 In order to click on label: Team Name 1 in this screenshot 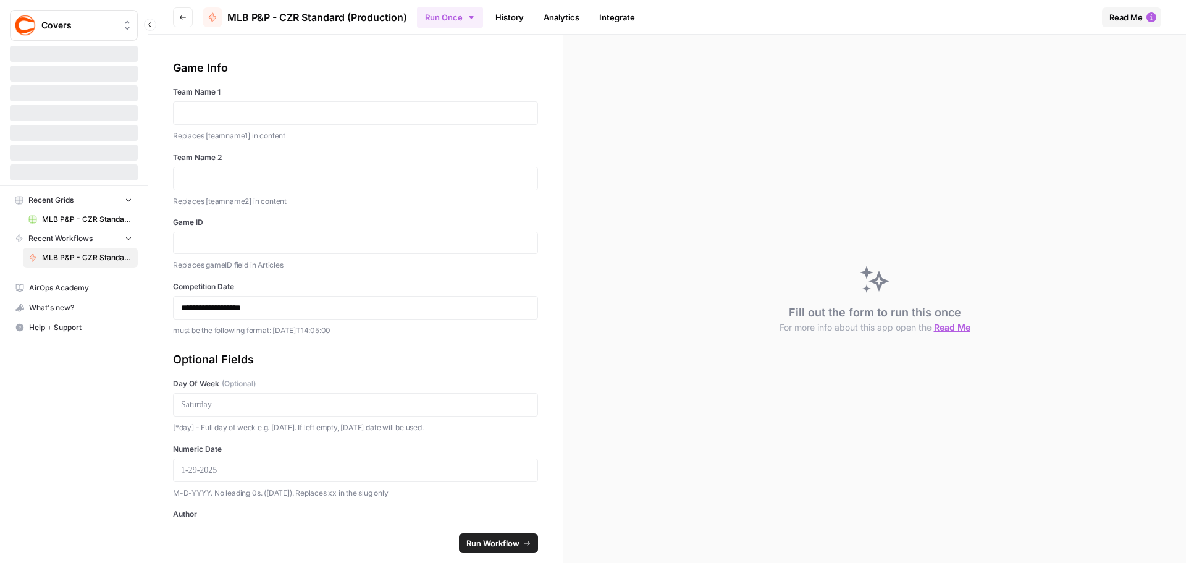, I will do `click(355, 92)`.